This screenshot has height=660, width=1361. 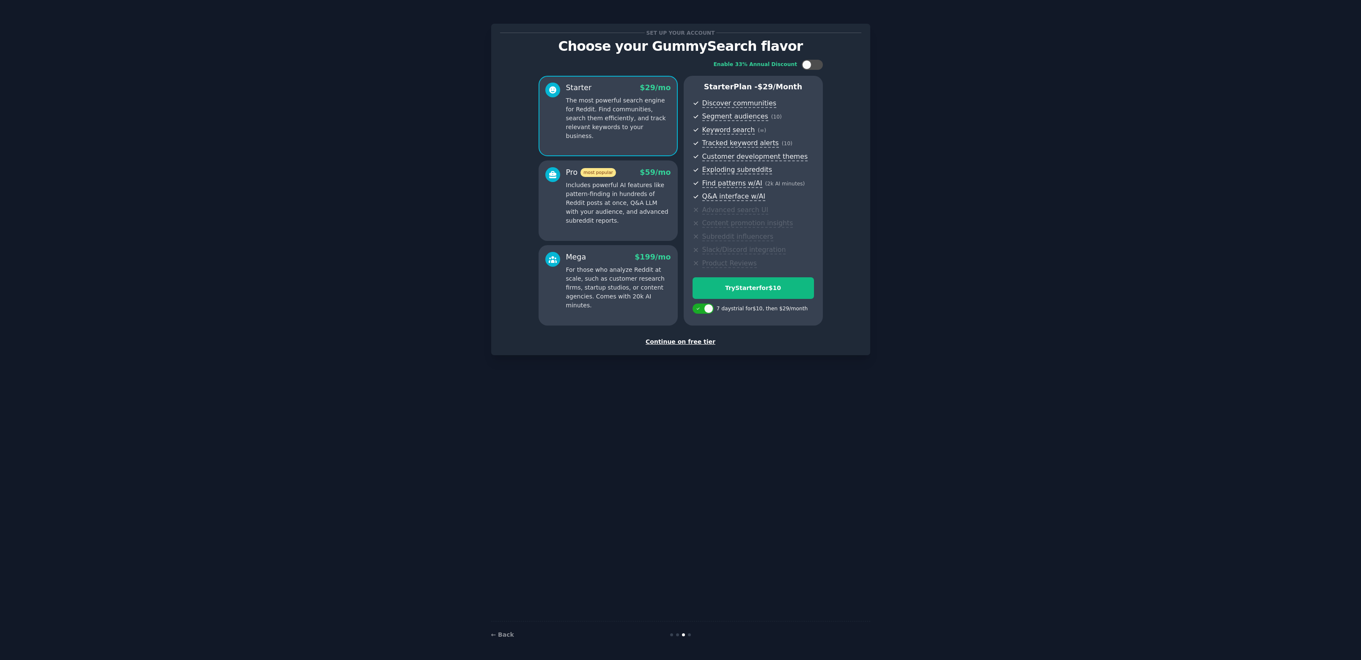 What do you see at coordinates (736, 116) in the screenshot?
I see `span: Segment audiences` at bounding box center [736, 116].